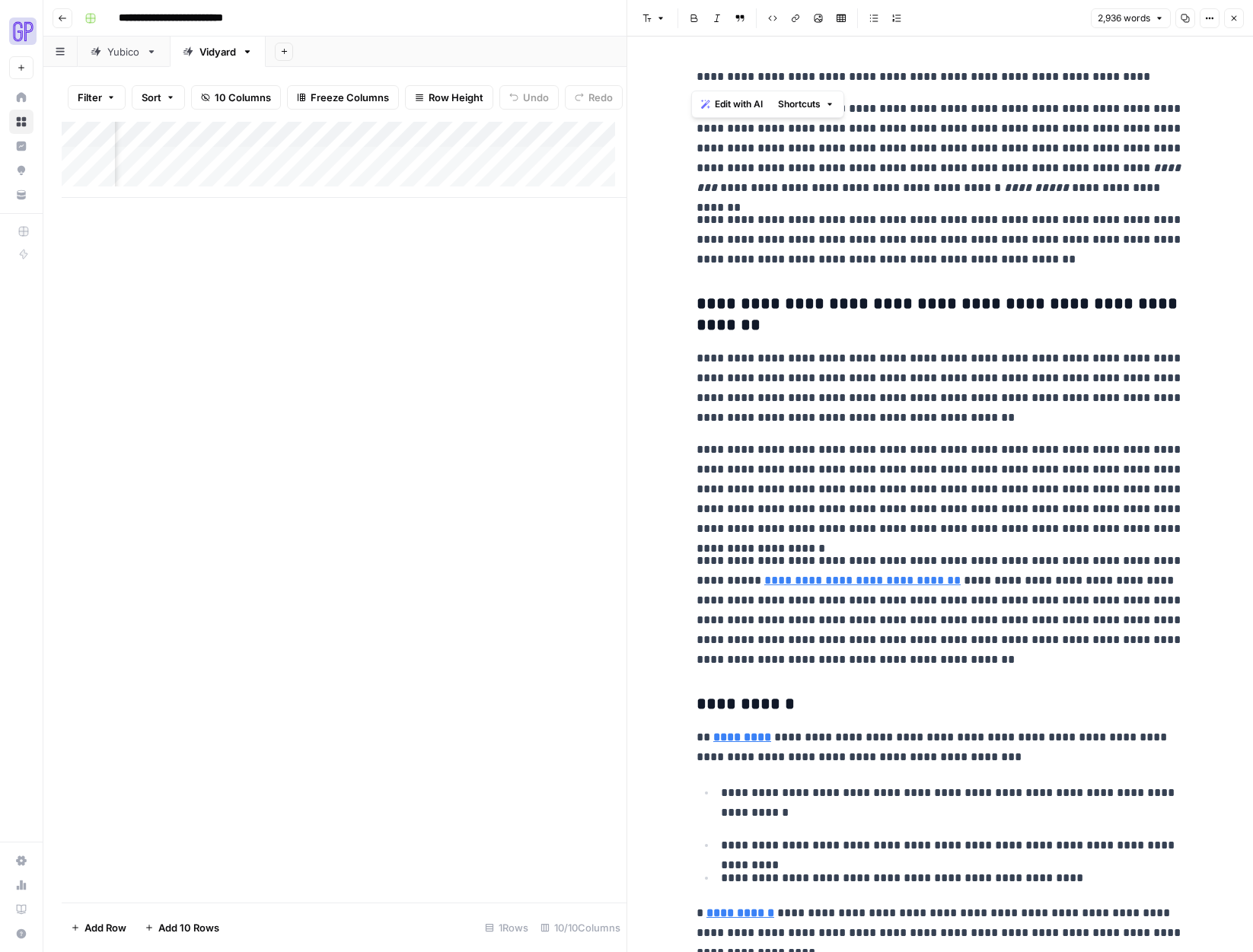 The image size is (1253, 952). What do you see at coordinates (456, 97) in the screenshot?
I see `span: Row Height` at bounding box center [456, 97].